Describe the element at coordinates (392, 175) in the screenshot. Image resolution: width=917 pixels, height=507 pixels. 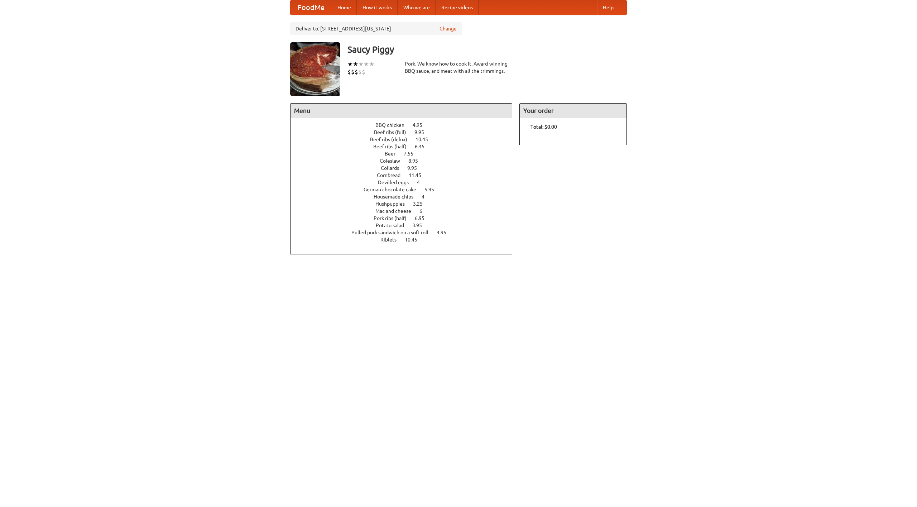
I see `span: Cornbread` at that location.